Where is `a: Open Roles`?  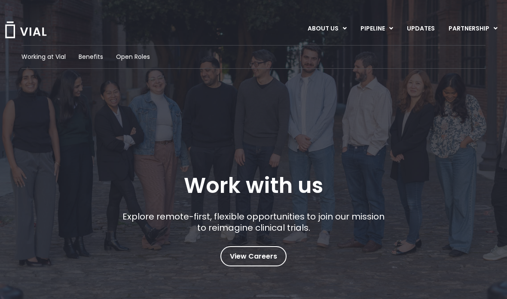
a: Open Roles is located at coordinates (133, 57).